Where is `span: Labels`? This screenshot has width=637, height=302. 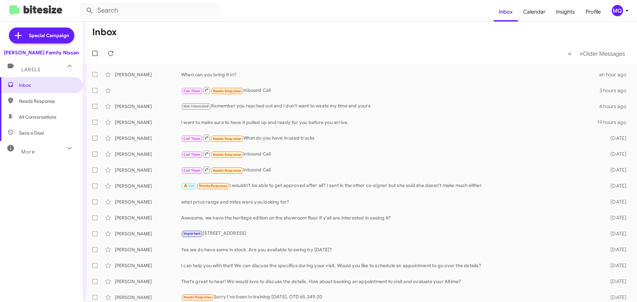 span: Labels is located at coordinates (31, 70).